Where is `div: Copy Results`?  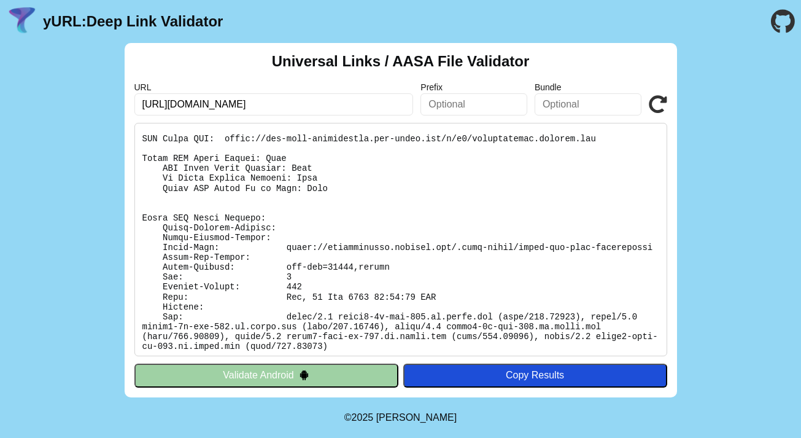 div: Copy Results is located at coordinates (535, 375).